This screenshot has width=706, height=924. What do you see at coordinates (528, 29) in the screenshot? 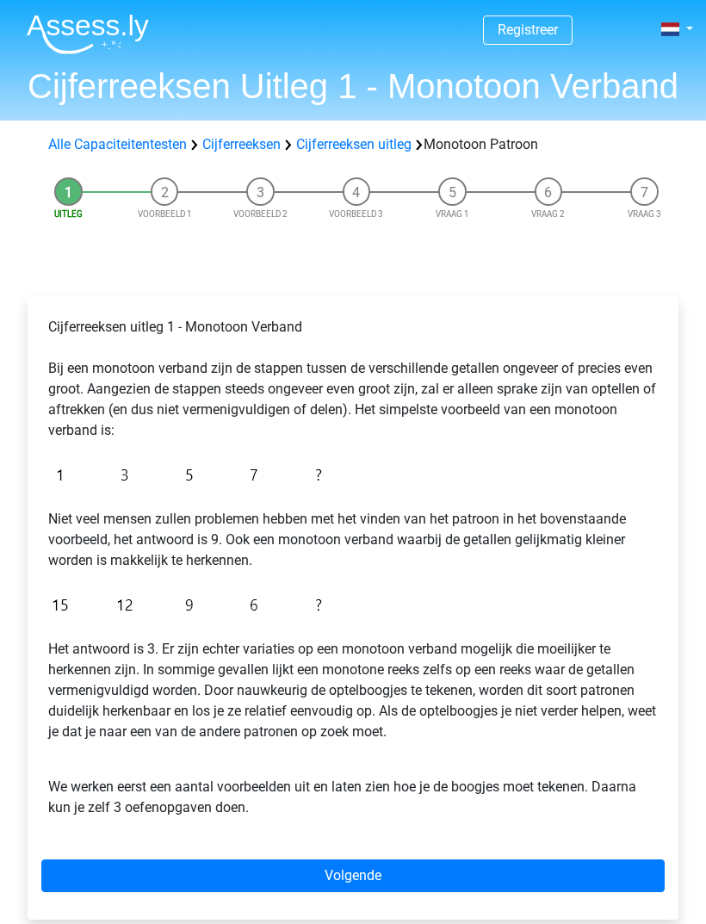
I see `a: Registreer` at bounding box center [528, 29].